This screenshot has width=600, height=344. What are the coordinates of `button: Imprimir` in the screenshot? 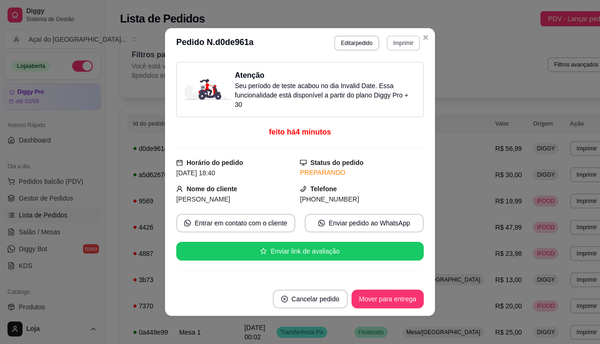 It's located at (403, 43).